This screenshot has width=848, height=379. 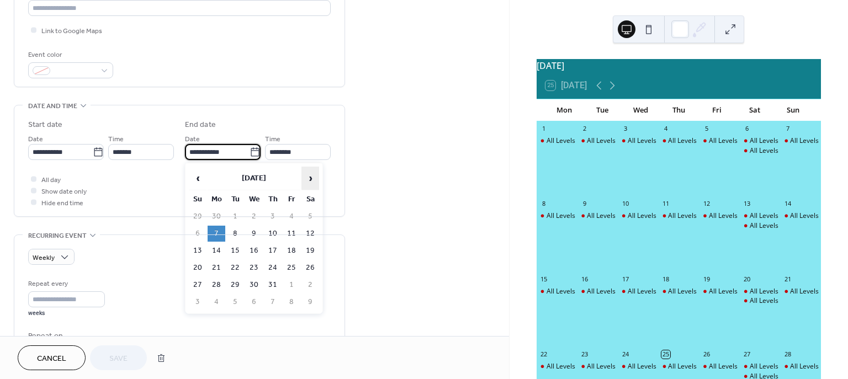 I want to click on div: 18, so click(x=665, y=279).